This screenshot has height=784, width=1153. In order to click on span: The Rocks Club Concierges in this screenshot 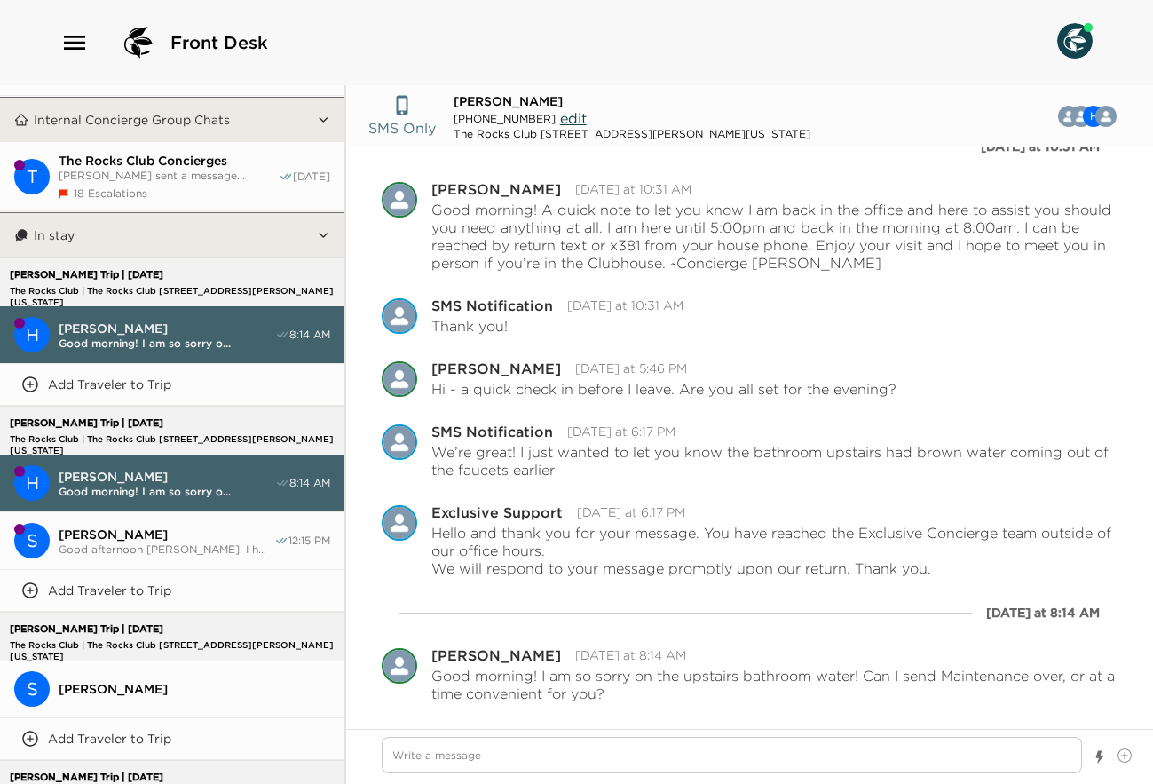, I will do `click(169, 161)`.